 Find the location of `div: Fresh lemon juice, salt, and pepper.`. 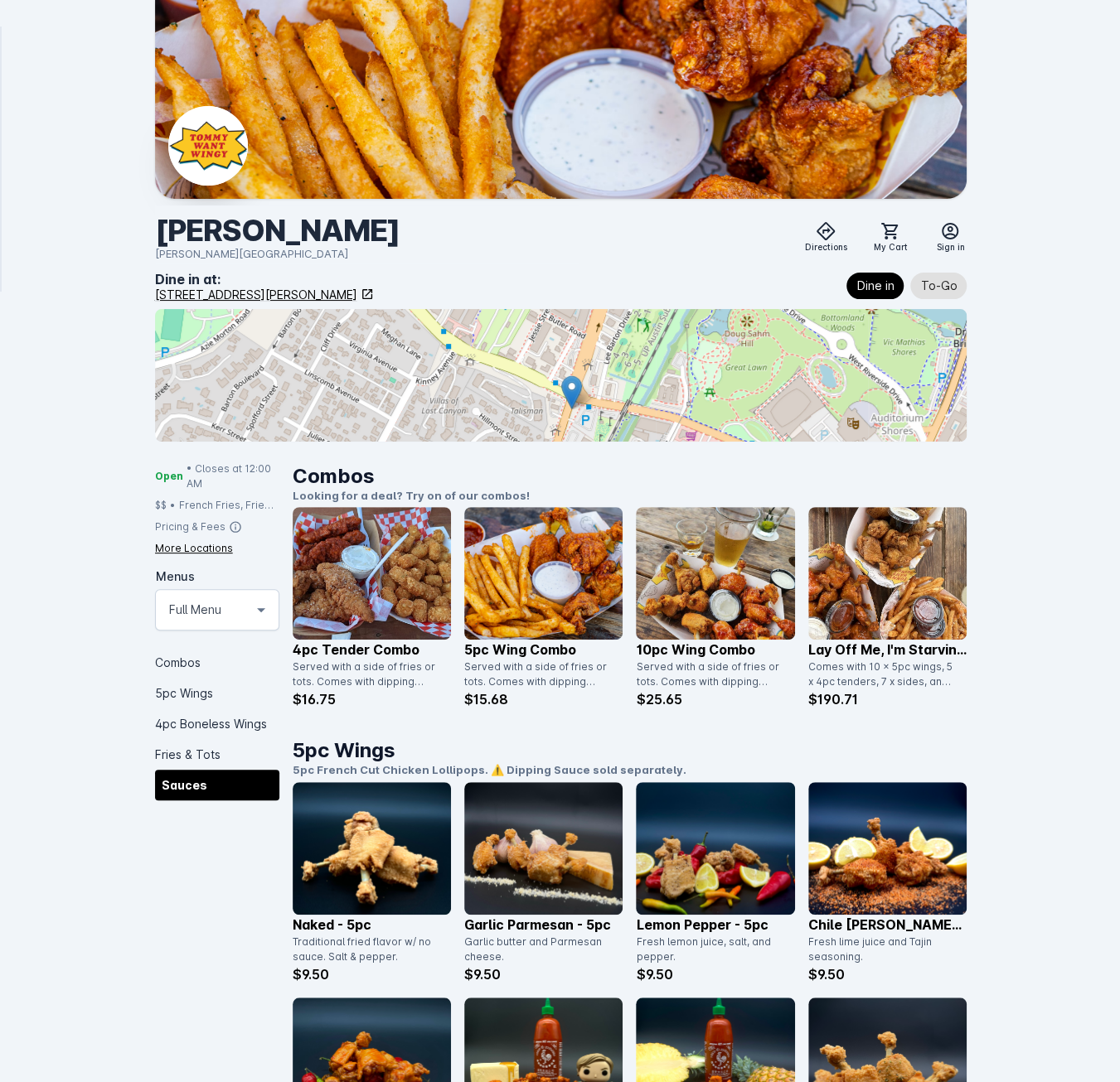

div: Fresh lemon juice, salt, and pepper. is located at coordinates (710, 950).